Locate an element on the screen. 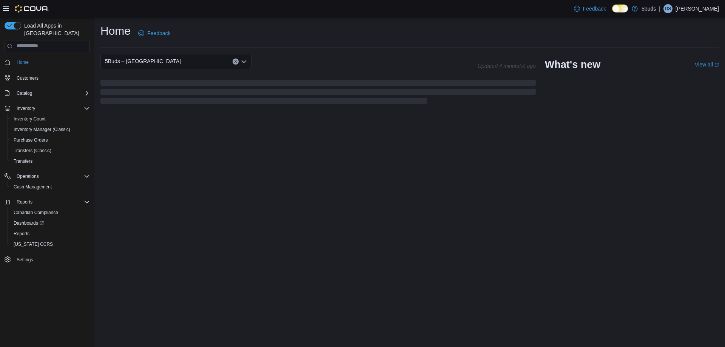 The height and width of the screenshot is (347, 725). span: Dark Mode is located at coordinates (612, 12).